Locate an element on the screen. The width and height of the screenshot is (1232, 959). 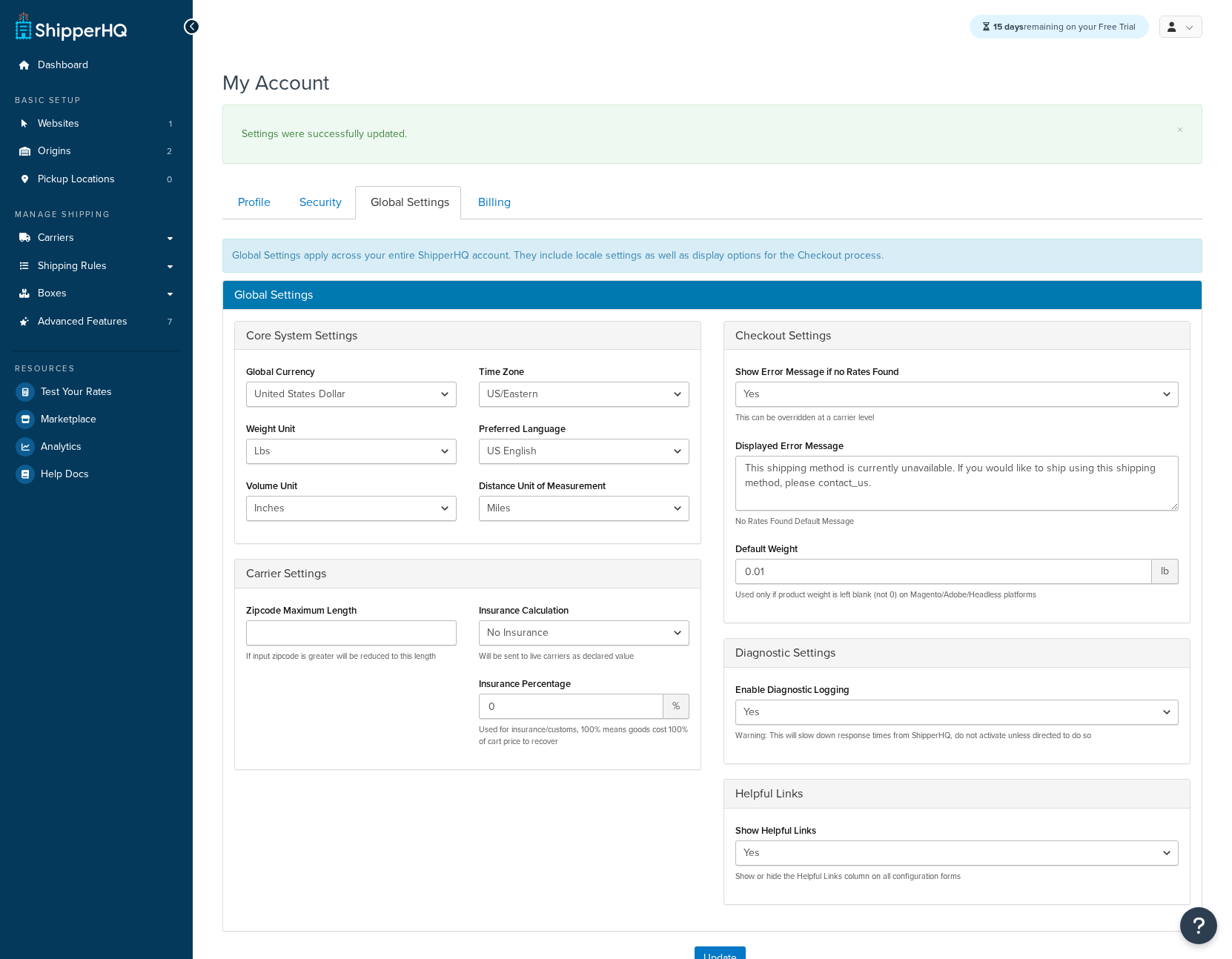
li: Pickup Locations is located at coordinates (97, 180).